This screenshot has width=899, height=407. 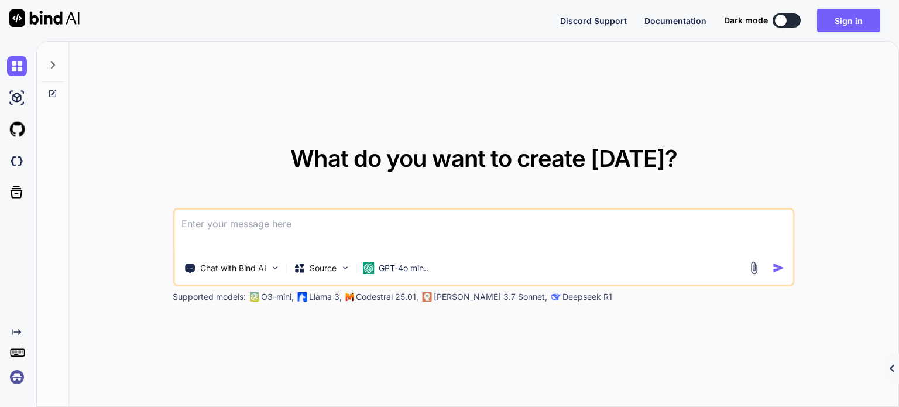 I want to click on p: Llama 3,, so click(x=325, y=297).